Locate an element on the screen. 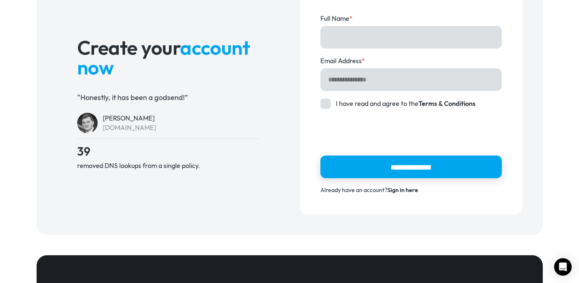 This screenshot has height=283, width=579. span: account now is located at coordinates (163, 57).